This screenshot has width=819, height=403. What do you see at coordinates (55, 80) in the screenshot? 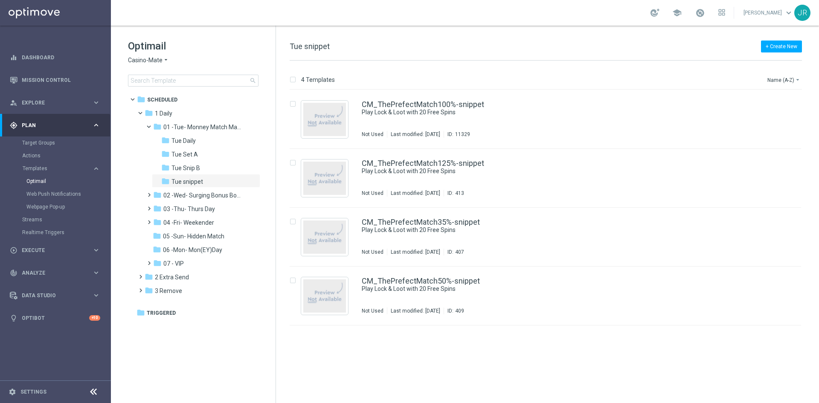
I see `div: Mission Control` at bounding box center [55, 80].